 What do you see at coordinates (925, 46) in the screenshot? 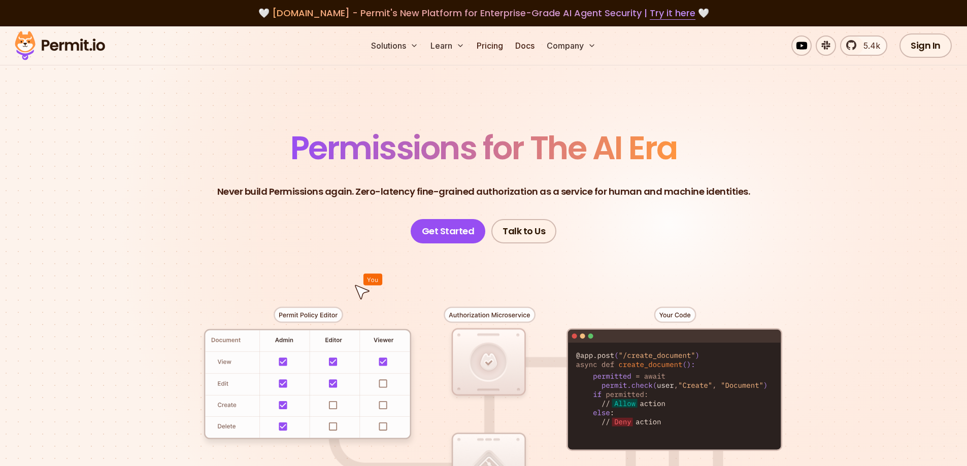
I see `a: Sign In` at bounding box center [925, 46].